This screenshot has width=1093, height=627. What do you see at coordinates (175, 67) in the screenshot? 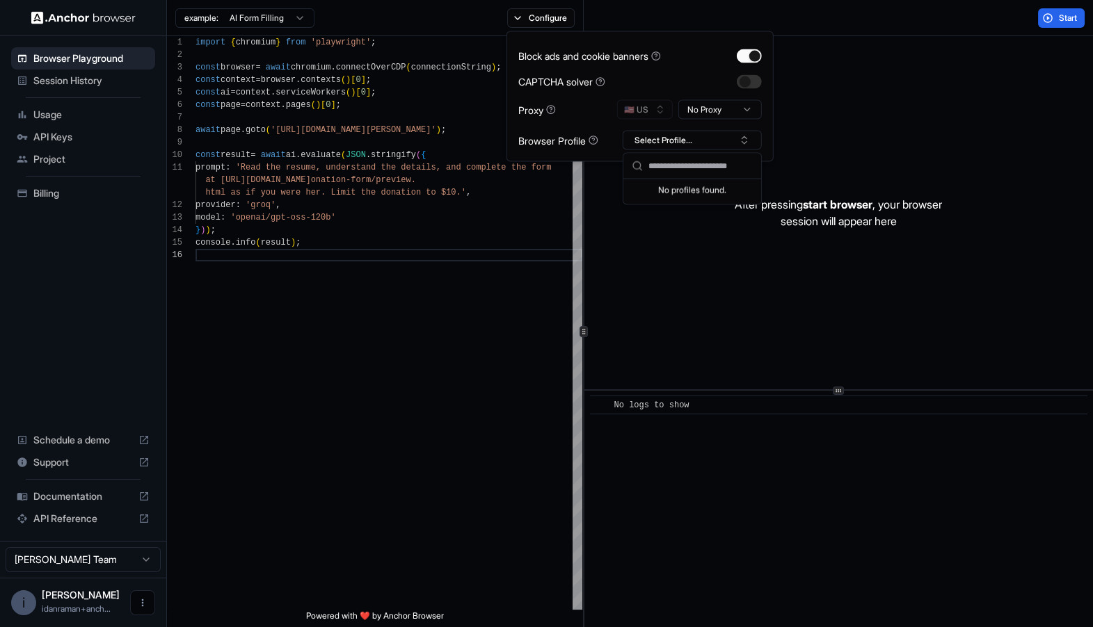
I see `div: 3` at bounding box center [175, 67].